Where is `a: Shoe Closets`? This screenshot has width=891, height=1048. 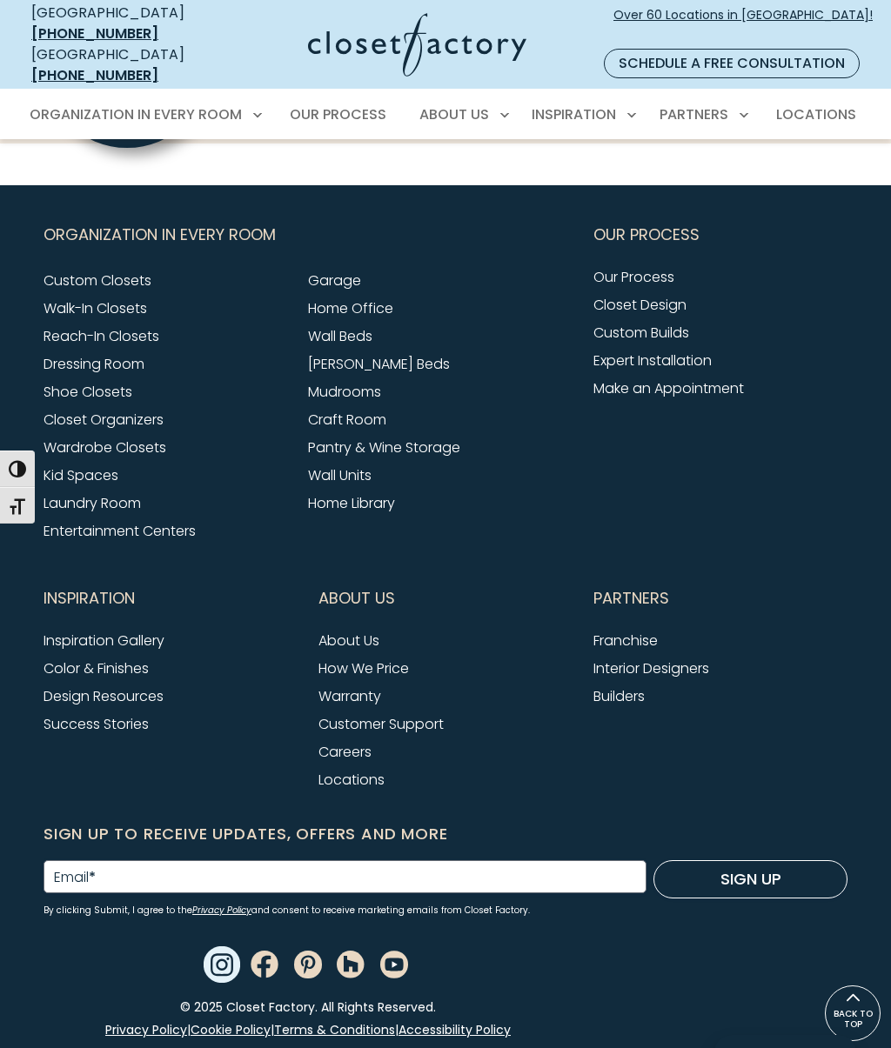 a: Shoe Closets is located at coordinates (88, 392).